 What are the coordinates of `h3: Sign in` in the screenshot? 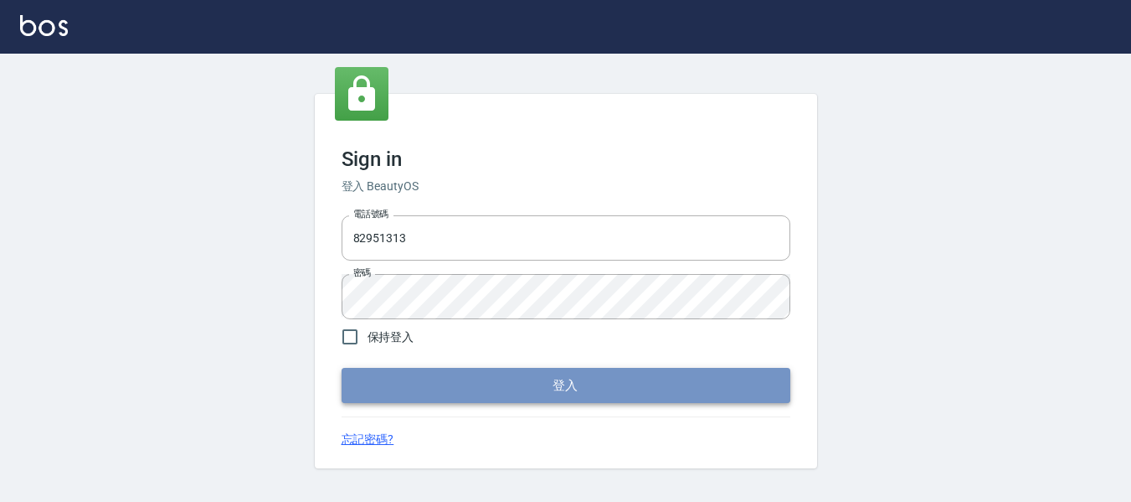 It's located at (566, 159).